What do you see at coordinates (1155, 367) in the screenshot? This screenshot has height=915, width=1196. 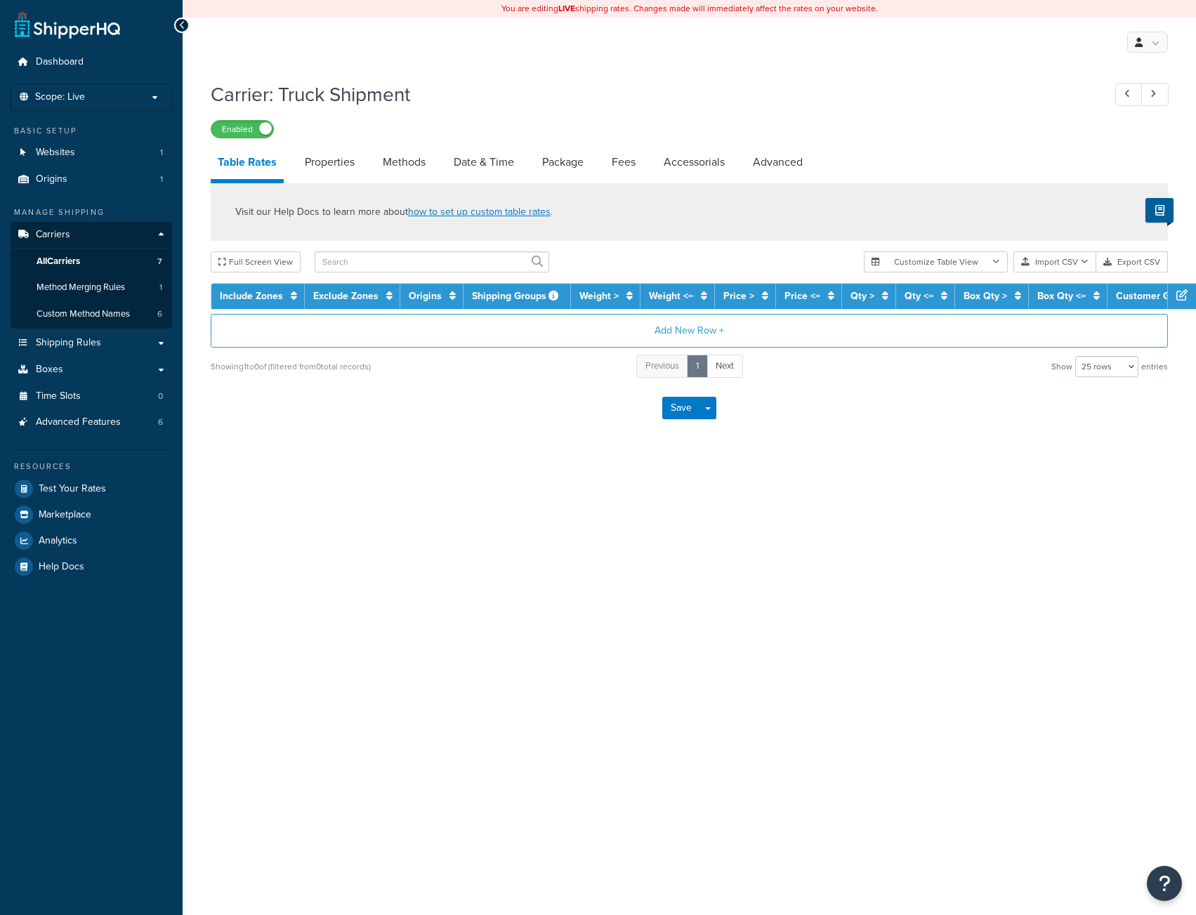 I see `span: entries` at bounding box center [1155, 367].